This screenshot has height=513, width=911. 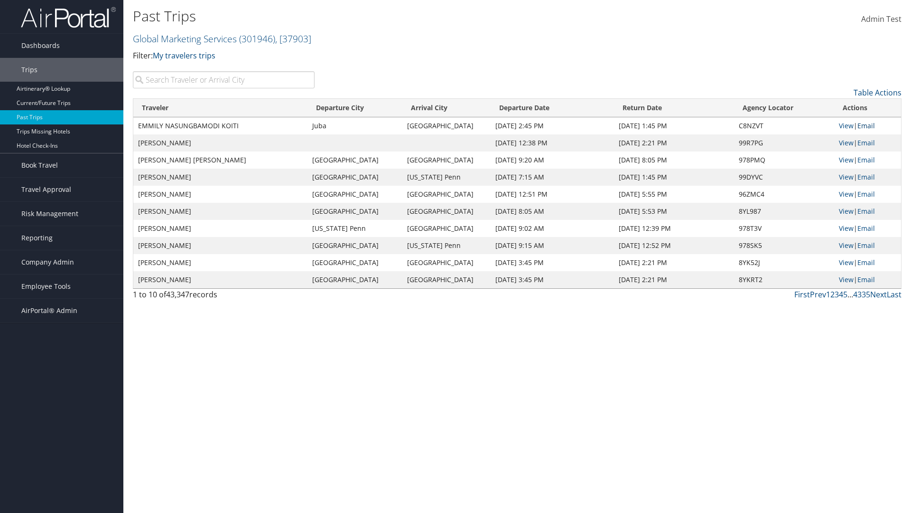 I want to click on span: 43,347, so click(x=177, y=294).